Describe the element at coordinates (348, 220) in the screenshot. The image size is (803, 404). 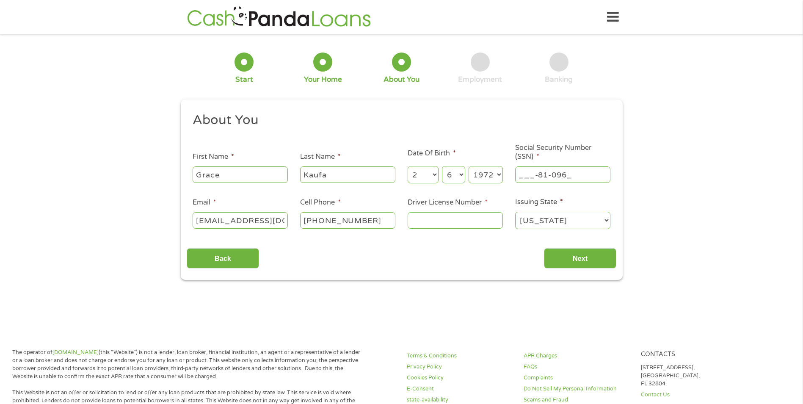
I see `input: (541) 754-3010` at that location.